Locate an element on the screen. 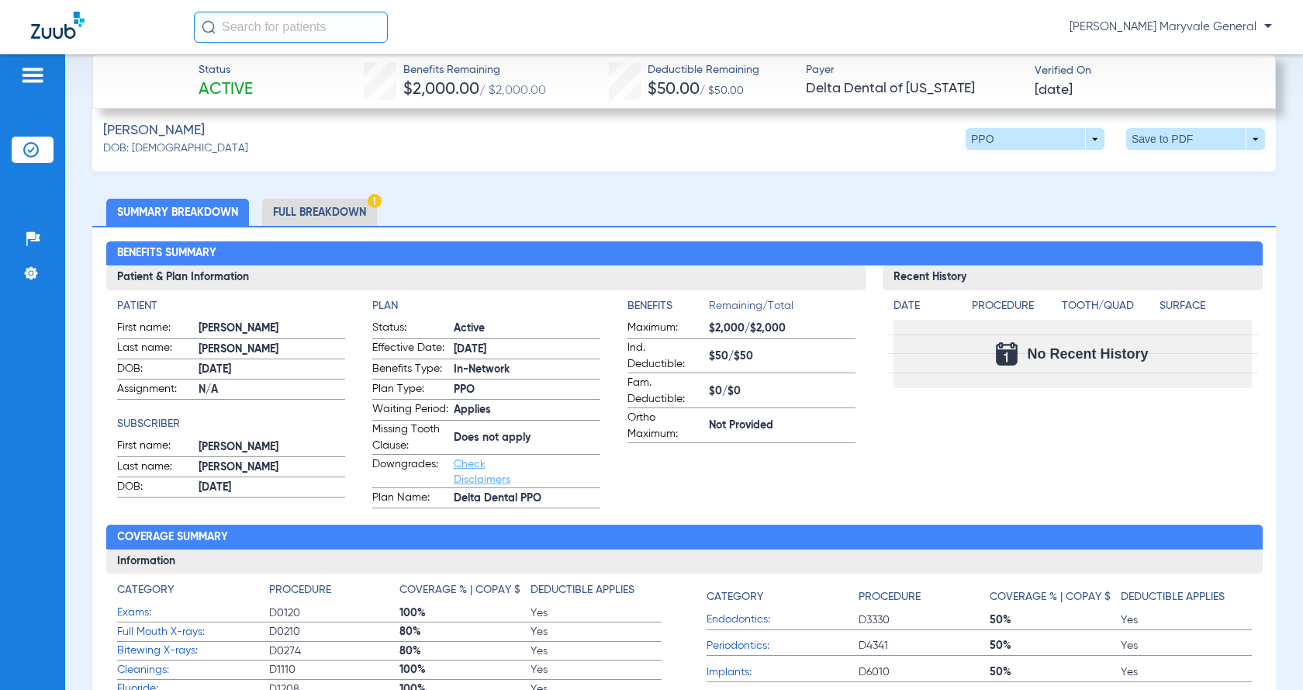 The width and height of the screenshot is (1303, 690). span: Status: is located at coordinates (410, 329).